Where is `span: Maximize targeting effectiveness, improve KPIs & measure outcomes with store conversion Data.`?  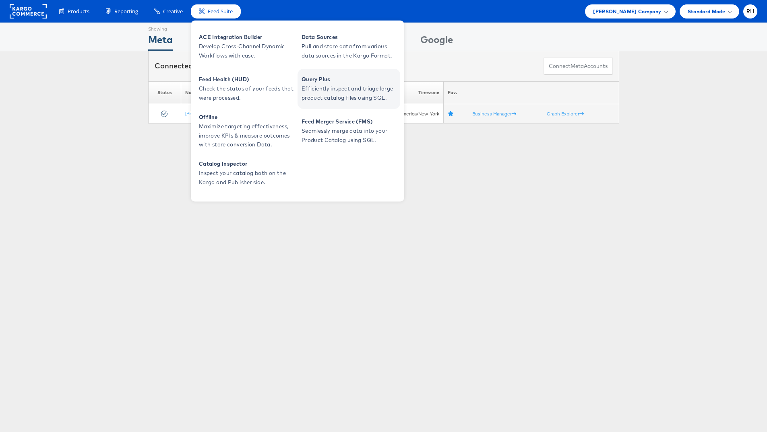
span: Maximize targeting effectiveness, improve KPIs & measure outcomes with store conversion Data. is located at coordinates (247, 136).